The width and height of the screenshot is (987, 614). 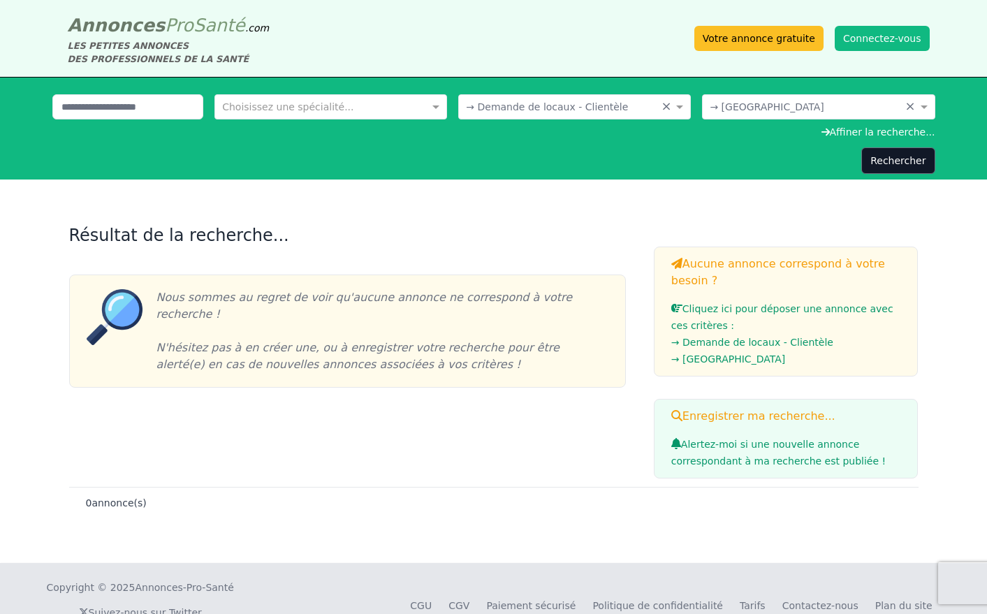 I want to click on span: Alertez-moi si une nouvelle annonce correspondant à ma recherche est publiée !, so click(x=778, y=453).